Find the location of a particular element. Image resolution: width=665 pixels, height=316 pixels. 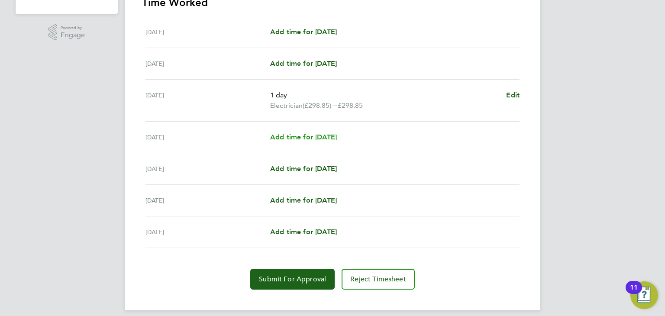

span: Engage is located at coordinates (73, 35).